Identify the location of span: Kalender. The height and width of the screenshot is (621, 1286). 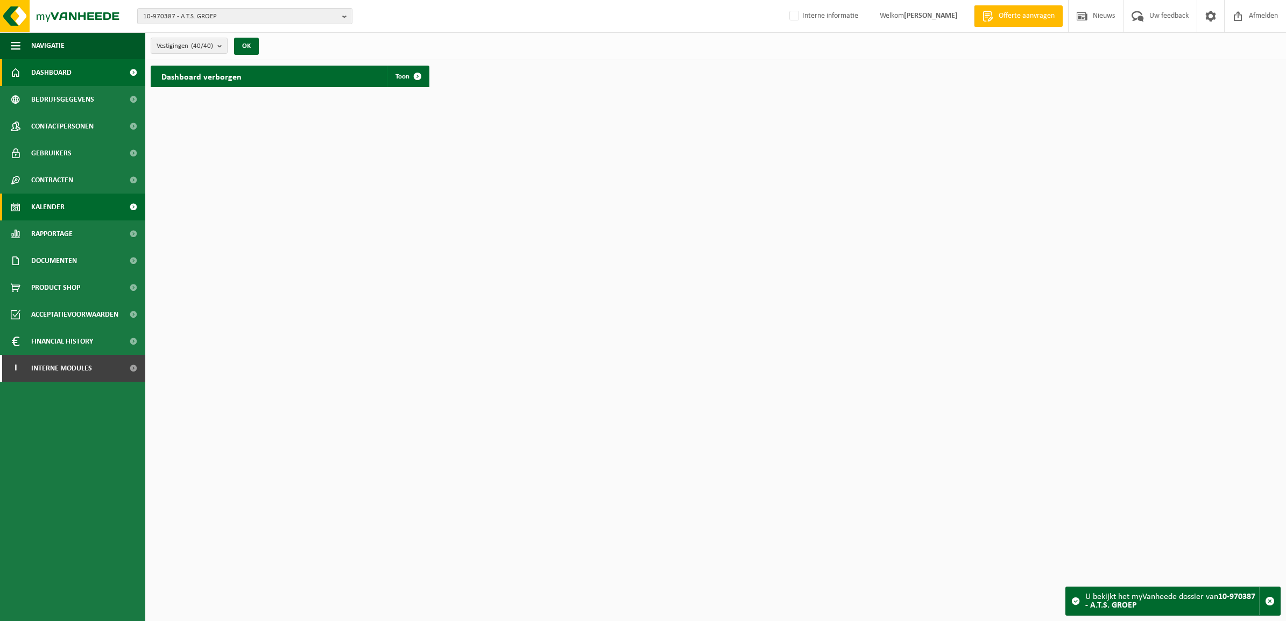
(48, 207).